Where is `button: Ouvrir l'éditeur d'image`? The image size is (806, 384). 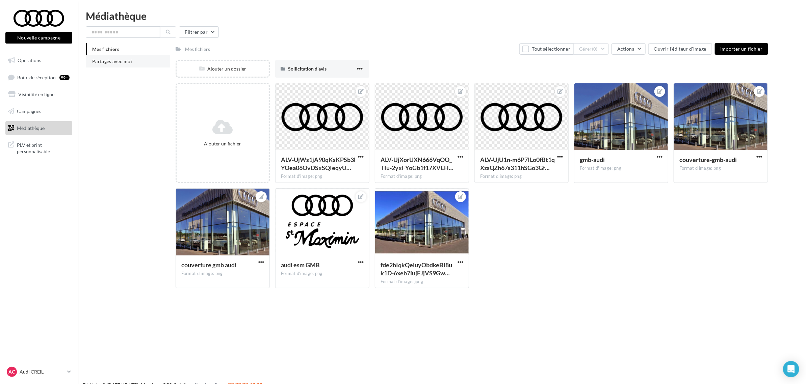 button: Ouvrir l'éditeur d'image is located at coordinates (680, 49).